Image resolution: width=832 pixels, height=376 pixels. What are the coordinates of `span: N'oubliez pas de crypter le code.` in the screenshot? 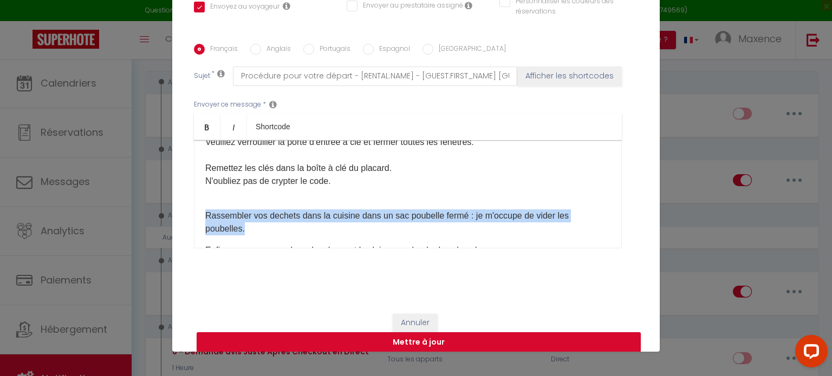 It's located at (268, 181).